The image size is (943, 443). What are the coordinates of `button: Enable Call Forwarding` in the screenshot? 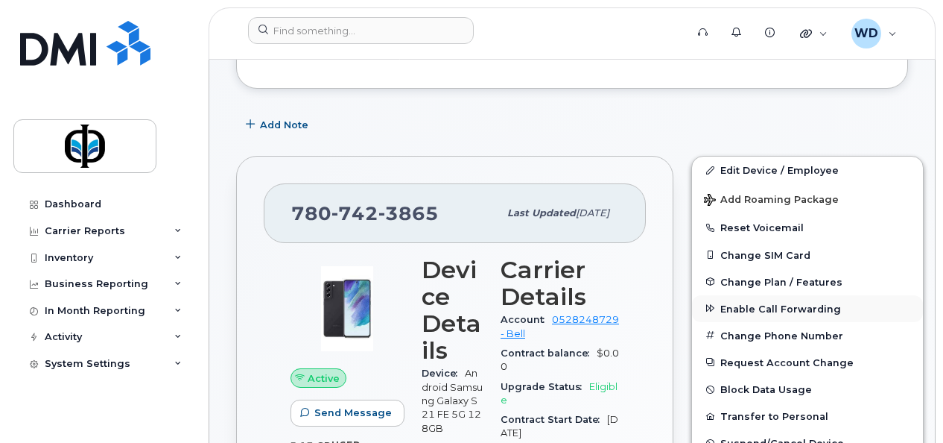 It's located at (808, 308).